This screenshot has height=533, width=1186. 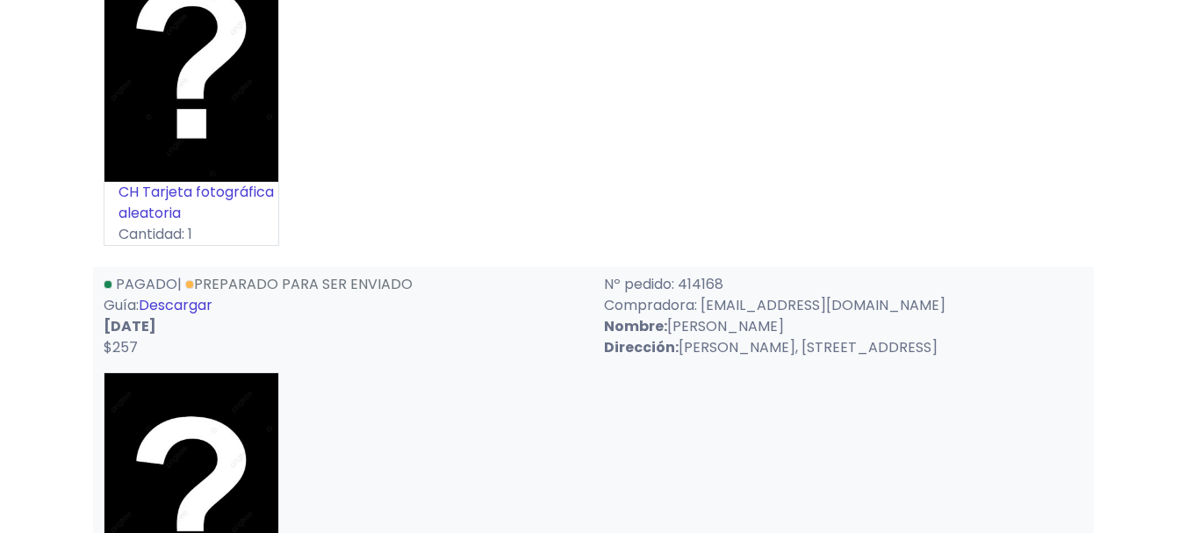 What do you see at coordinates (196, 202) in the screenshot?
I see `a: CH Tarjeta fotográfica aleatoria` at bounding box center [196, 202].